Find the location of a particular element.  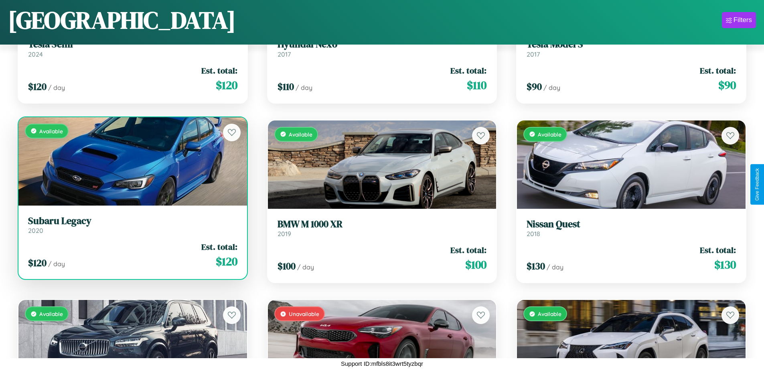

span: 2024 is located at coordinates (35, 54).